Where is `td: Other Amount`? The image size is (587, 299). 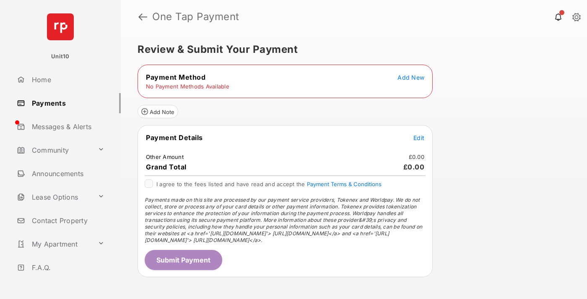
td: Other Amount is located at coordinates (165, 157).